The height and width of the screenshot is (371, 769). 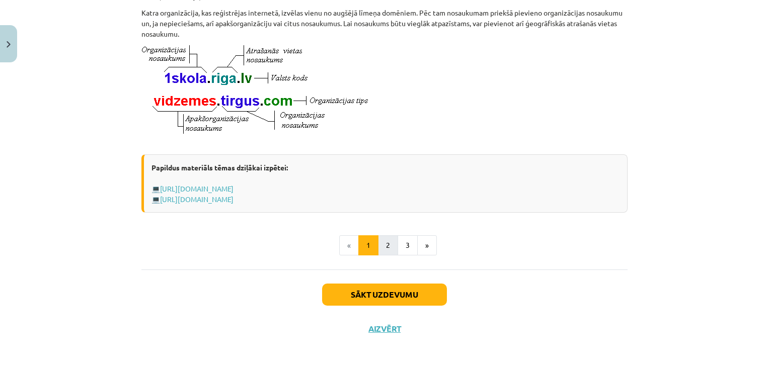 I want to click on button: 2, so click(x=388, y=246).